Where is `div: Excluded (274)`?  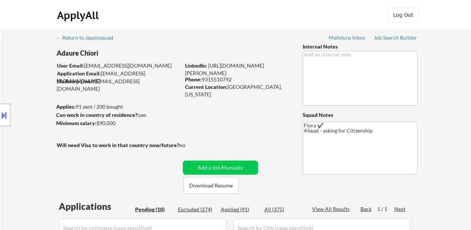
div: Excluded (274) is located at coordinates (197, 209).